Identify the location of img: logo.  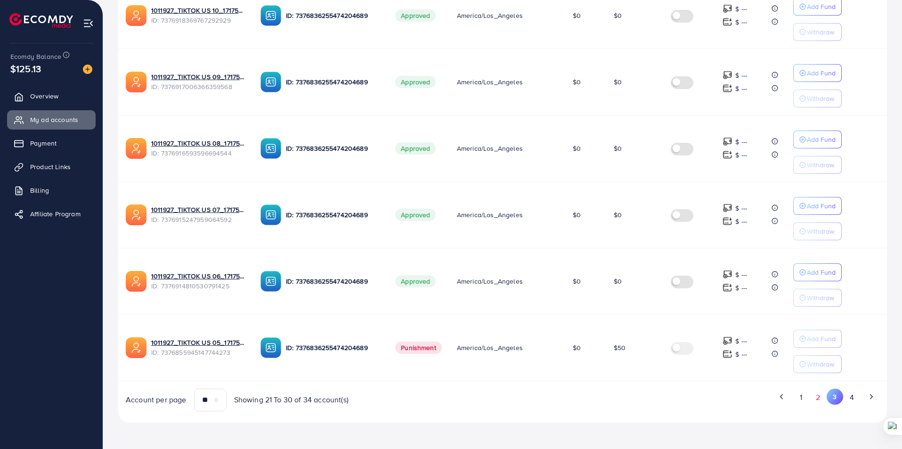
(41, 20).